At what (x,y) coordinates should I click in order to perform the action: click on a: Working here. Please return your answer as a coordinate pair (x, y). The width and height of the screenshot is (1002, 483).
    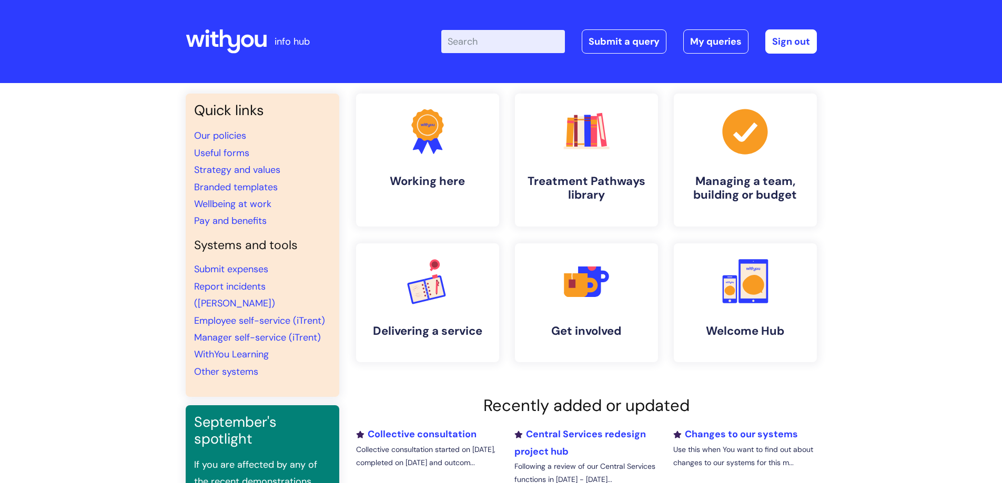
    Looking at the image, I should click on (428, 160).